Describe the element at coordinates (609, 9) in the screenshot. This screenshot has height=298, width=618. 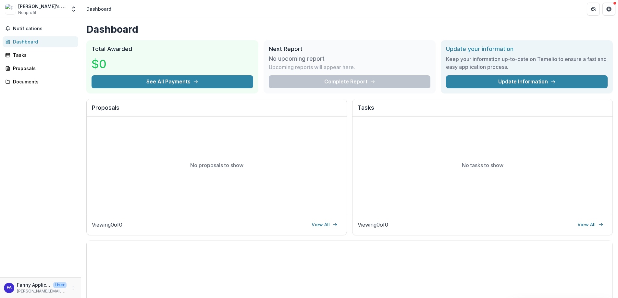
I see `button: Get Help` at that location.